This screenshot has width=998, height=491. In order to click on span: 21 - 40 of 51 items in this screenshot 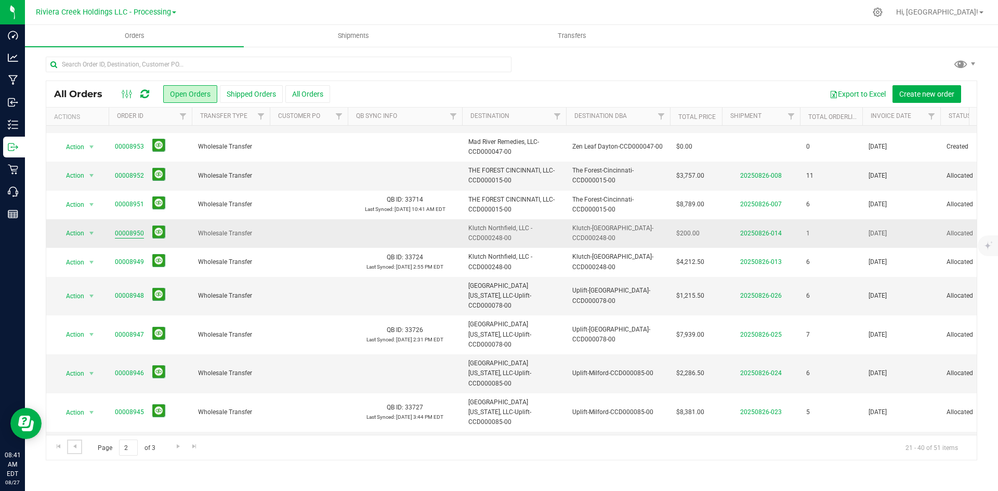, I will do `click(931, 447)`.